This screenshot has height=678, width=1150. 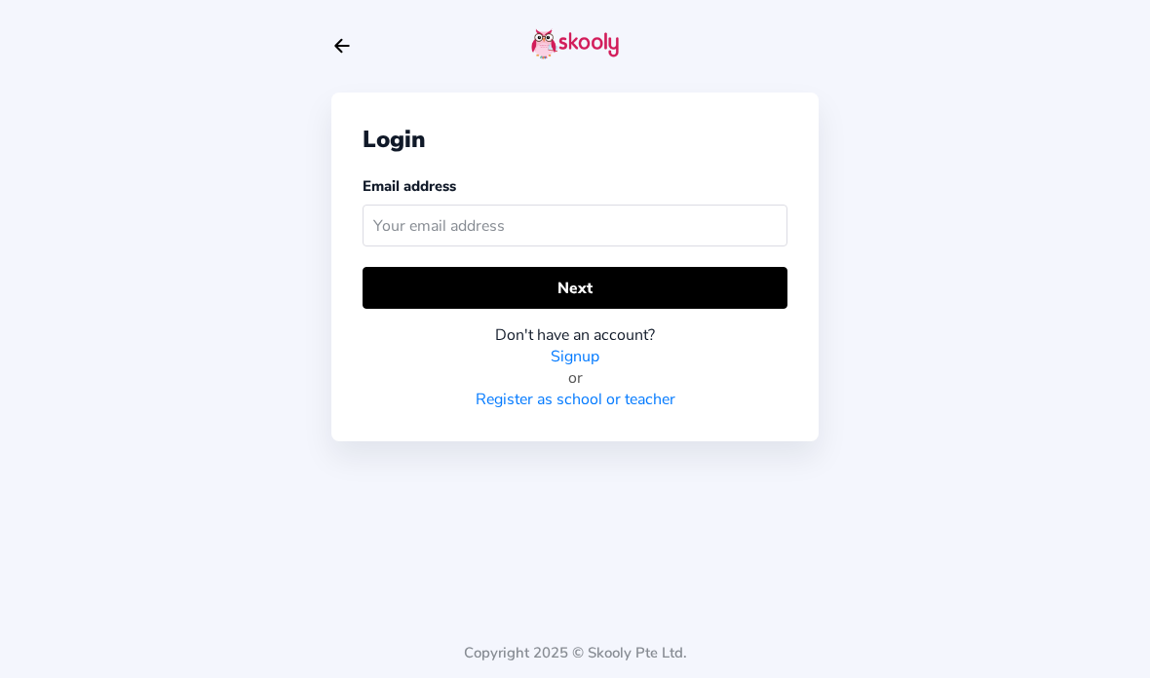 What do you see at coordinates (342, 46) in the screenshot?
I see `button: arrow back outline` at bounding box center [342, 46].